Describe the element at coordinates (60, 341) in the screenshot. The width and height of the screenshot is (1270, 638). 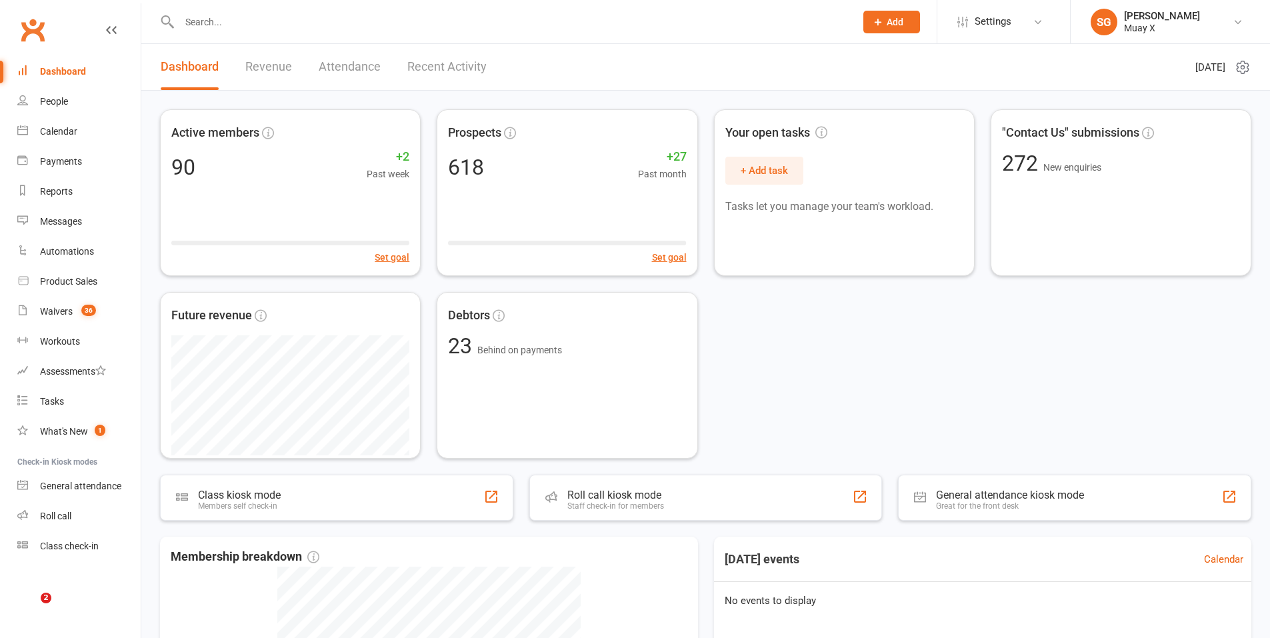
I see `div: Workouts` at that location.